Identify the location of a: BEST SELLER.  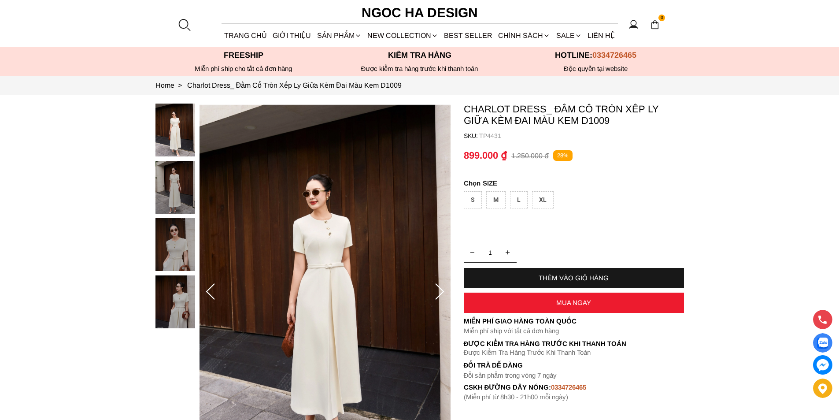
(468, 35).